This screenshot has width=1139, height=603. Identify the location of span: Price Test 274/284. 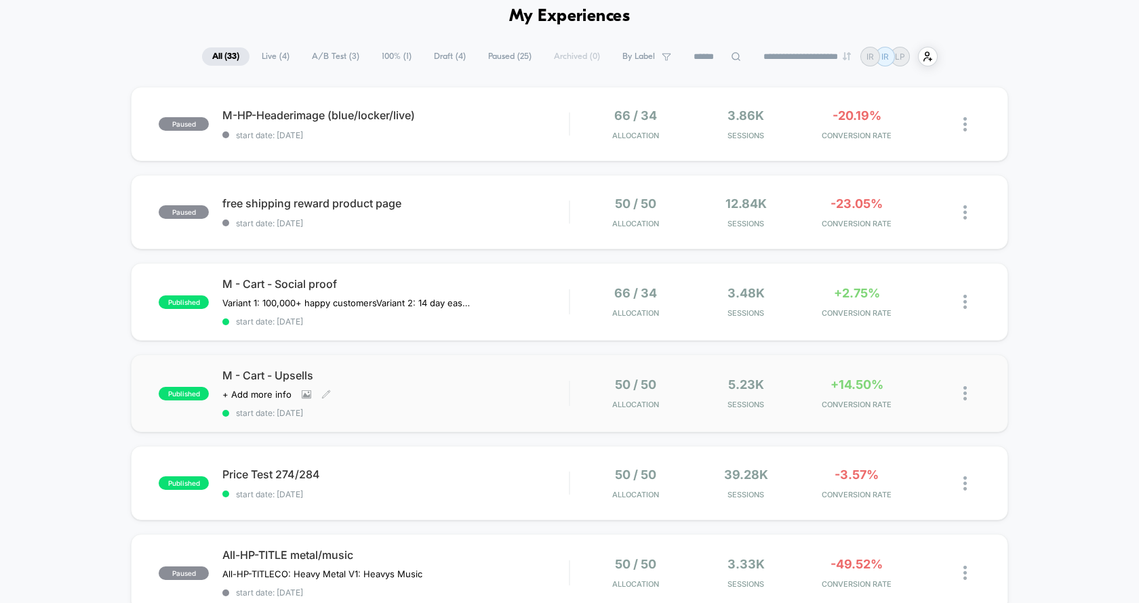
(395, 474).